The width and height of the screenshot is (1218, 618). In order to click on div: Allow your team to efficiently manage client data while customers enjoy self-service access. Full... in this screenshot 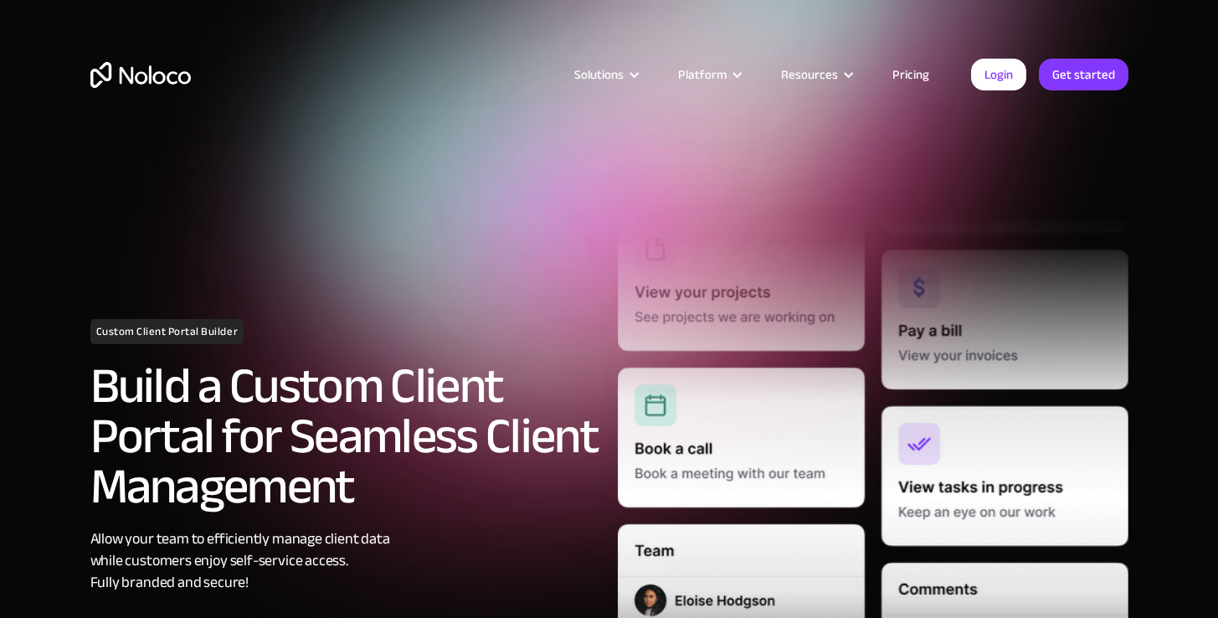, I will do `click(346, 561)`.